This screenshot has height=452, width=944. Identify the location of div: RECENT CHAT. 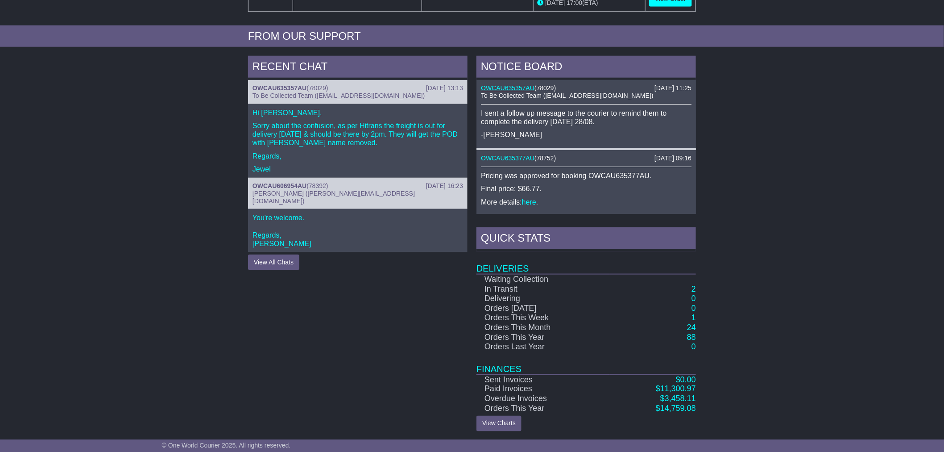
(358, 68).